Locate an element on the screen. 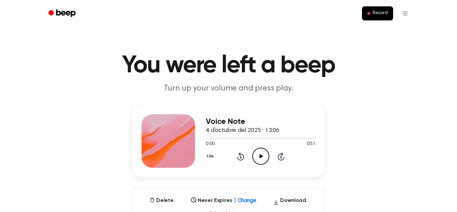 The image size is (457, 212). button: Open menu is located at coordinates (405, 13).